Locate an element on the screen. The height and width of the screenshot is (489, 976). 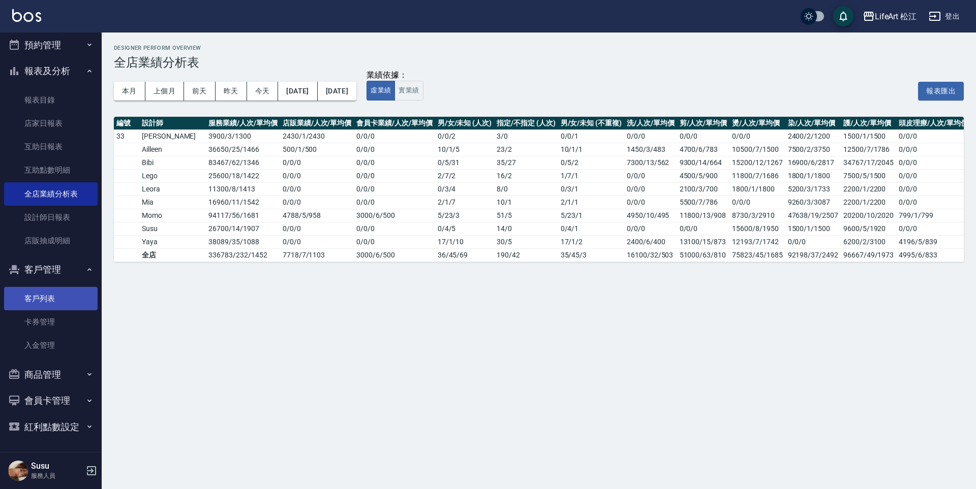
td: 0 / 4 / 1 is located at coordinates (591, 229).